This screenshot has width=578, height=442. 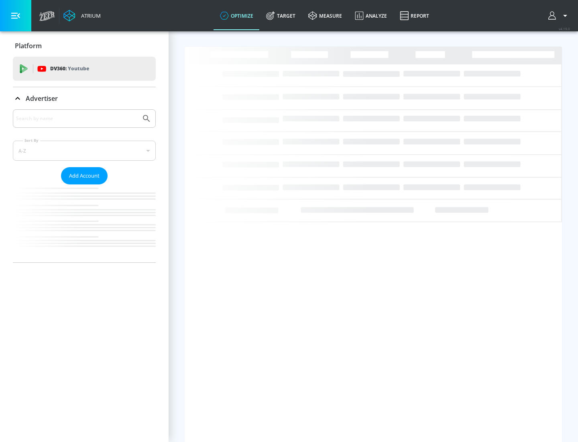 I want to click on a: measure, so click(x=325, y=16).